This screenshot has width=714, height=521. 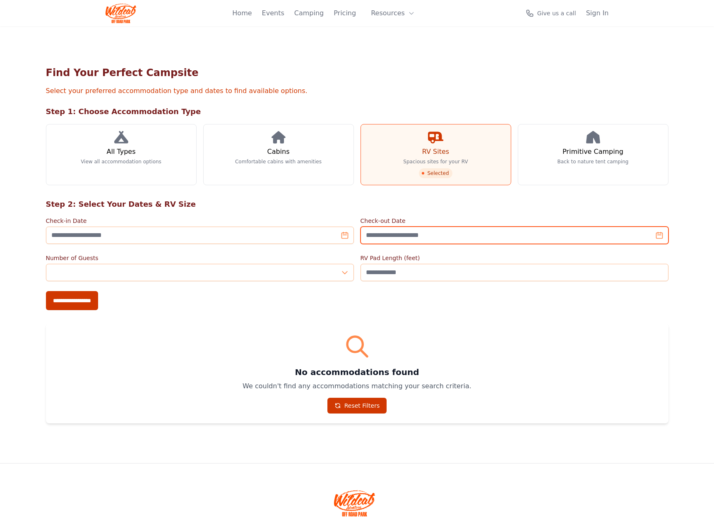 What do you see at coordinates (345, 13) in the screenshot?
I see `a: Pricing` at bounding box center [345, 13].